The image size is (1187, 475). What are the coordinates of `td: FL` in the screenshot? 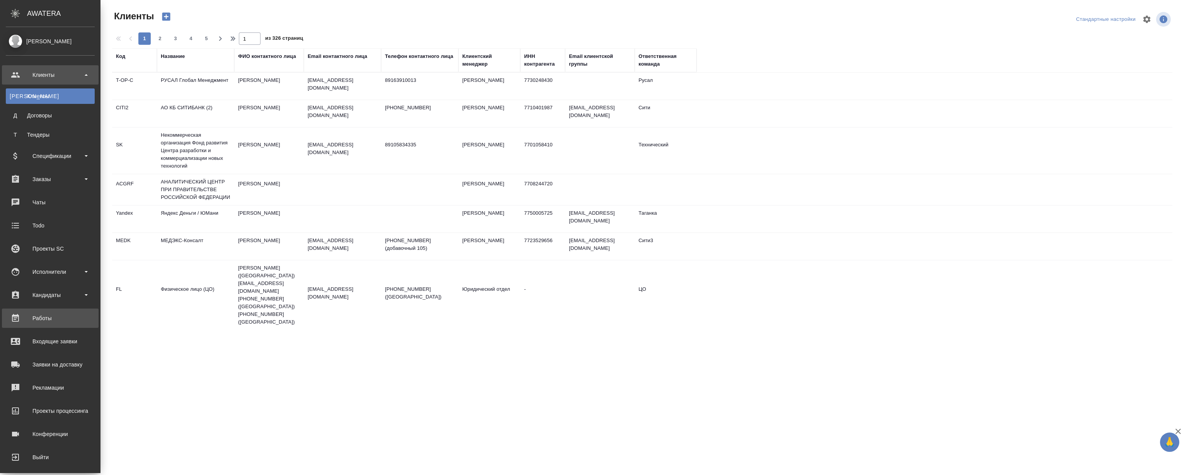 It's located at (134, 295).